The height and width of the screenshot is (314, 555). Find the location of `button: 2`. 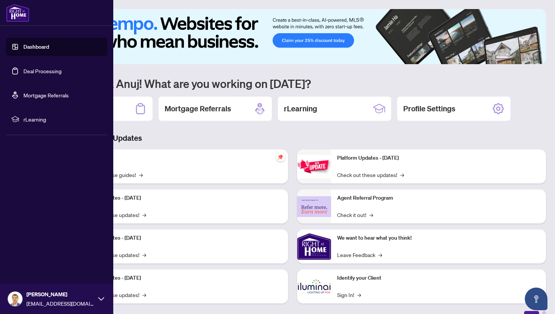

button: 2 is located at coordinates (513, 58).